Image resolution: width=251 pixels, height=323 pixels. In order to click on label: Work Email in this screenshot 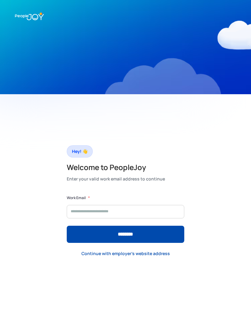, I will do `click(76, 198)`.